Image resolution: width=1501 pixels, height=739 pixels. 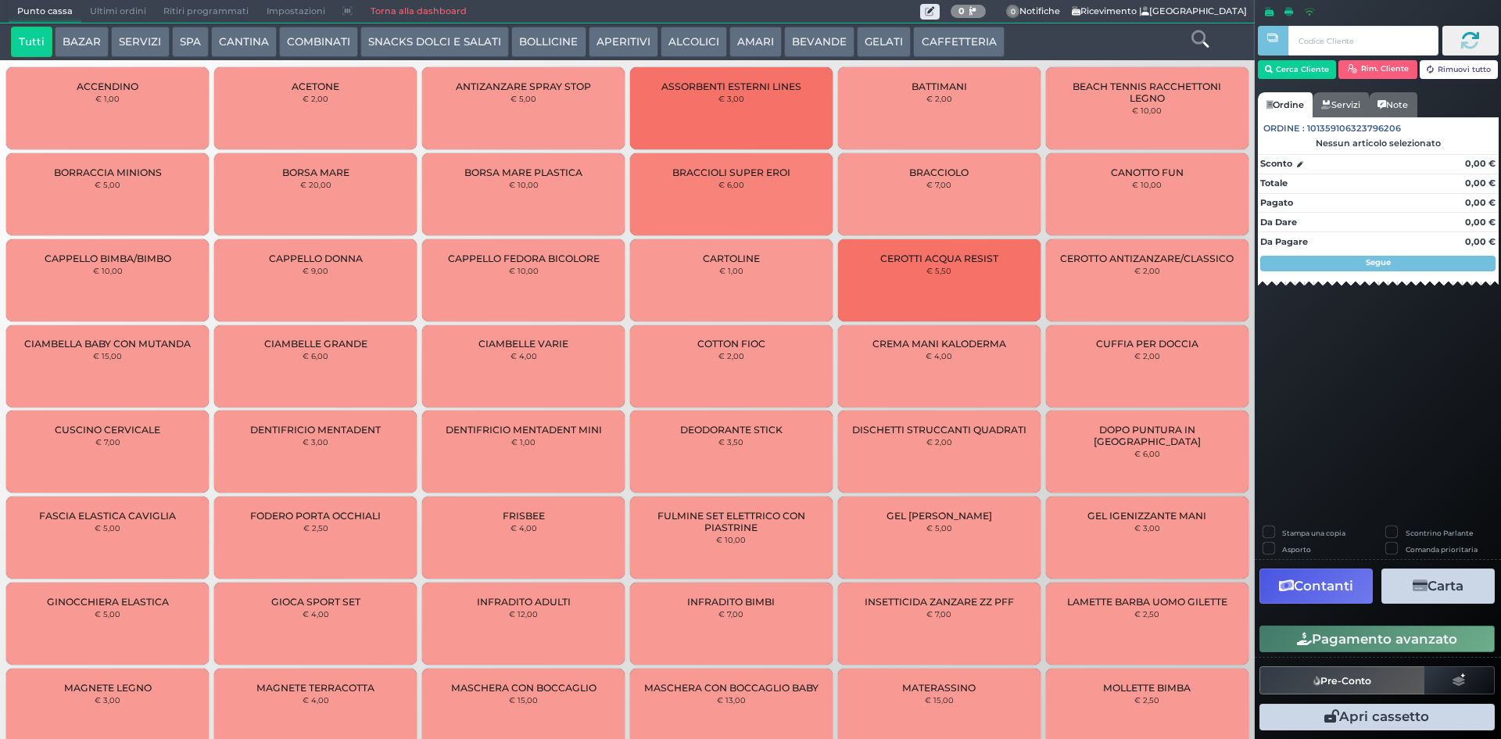 What do you see at coordinates (190, 42) in the screenshot?
I see `button: SPA` at bounding box center [190, 42].